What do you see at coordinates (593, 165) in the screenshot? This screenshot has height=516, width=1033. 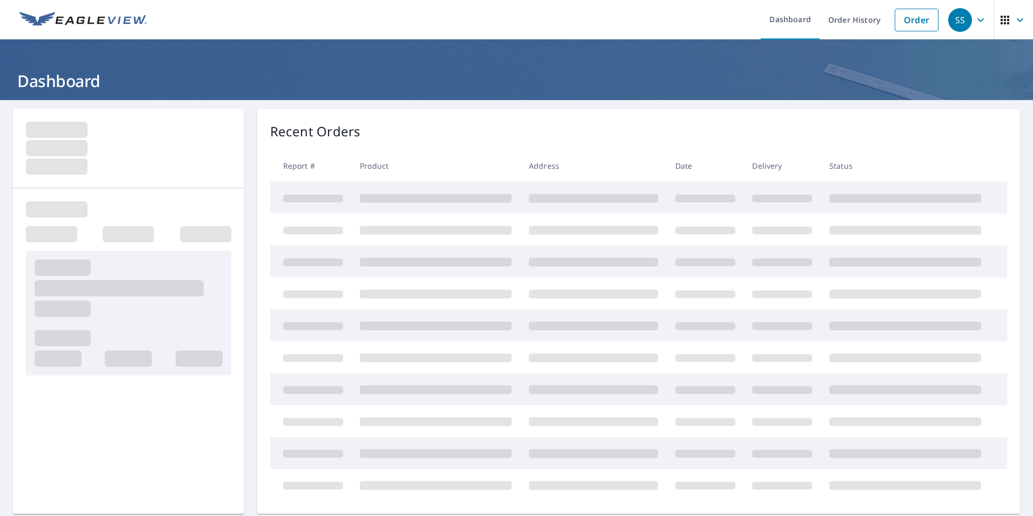 I see `th: Address` at bounding box center [593, 165].